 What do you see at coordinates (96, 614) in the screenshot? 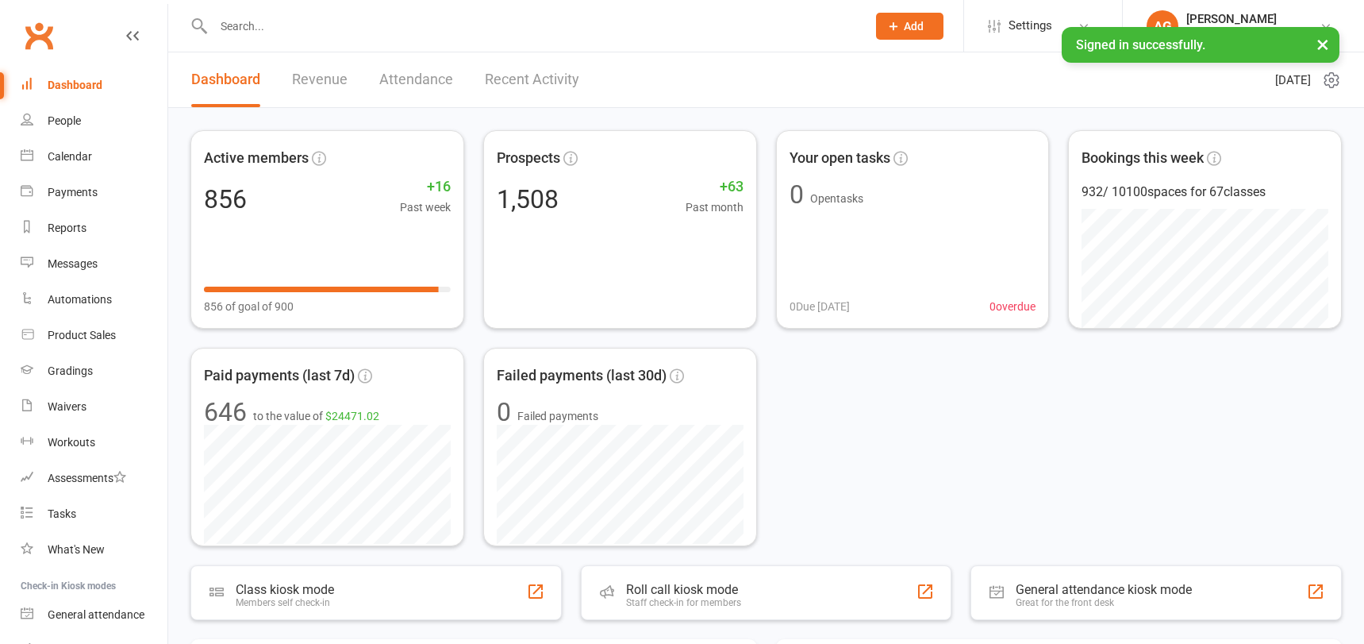
I see `div: General attendance` at bounding box center [96, 614].